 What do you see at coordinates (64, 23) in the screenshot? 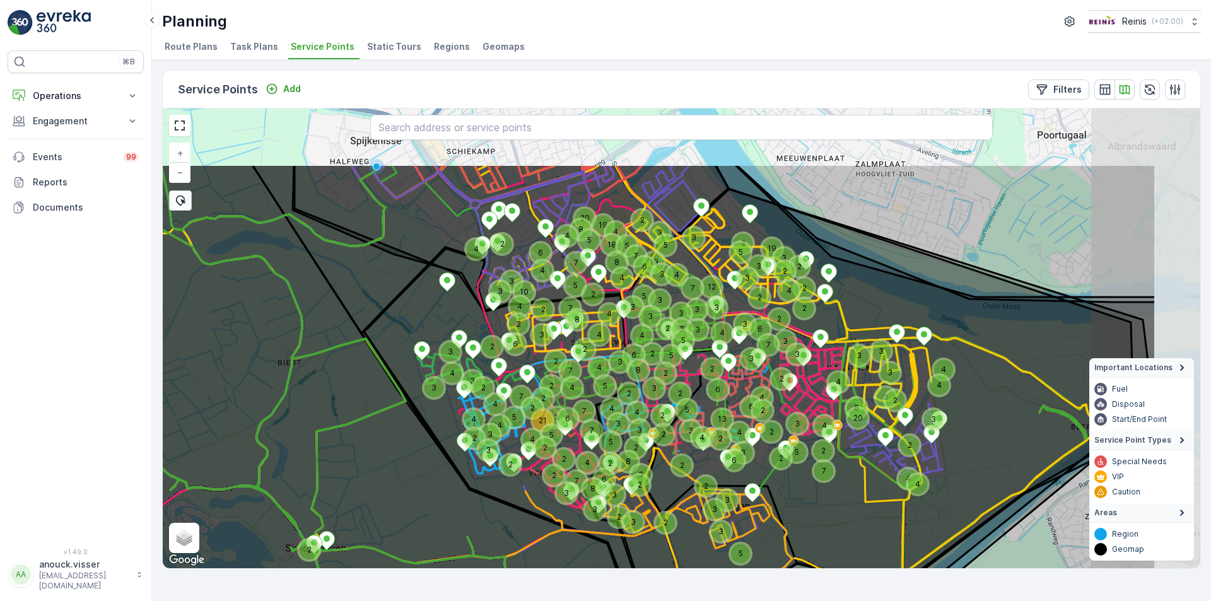
I see `img: logo_light-DOdMpM7g.png` at bounding box center [64, 23].